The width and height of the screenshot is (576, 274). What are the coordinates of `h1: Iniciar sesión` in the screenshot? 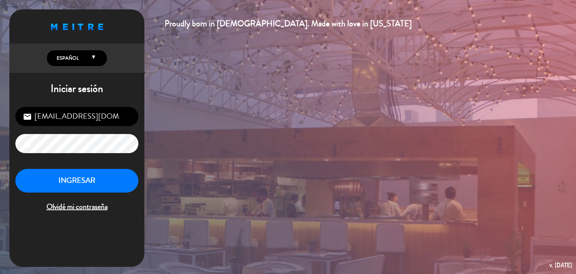 It's located at (77, 89).